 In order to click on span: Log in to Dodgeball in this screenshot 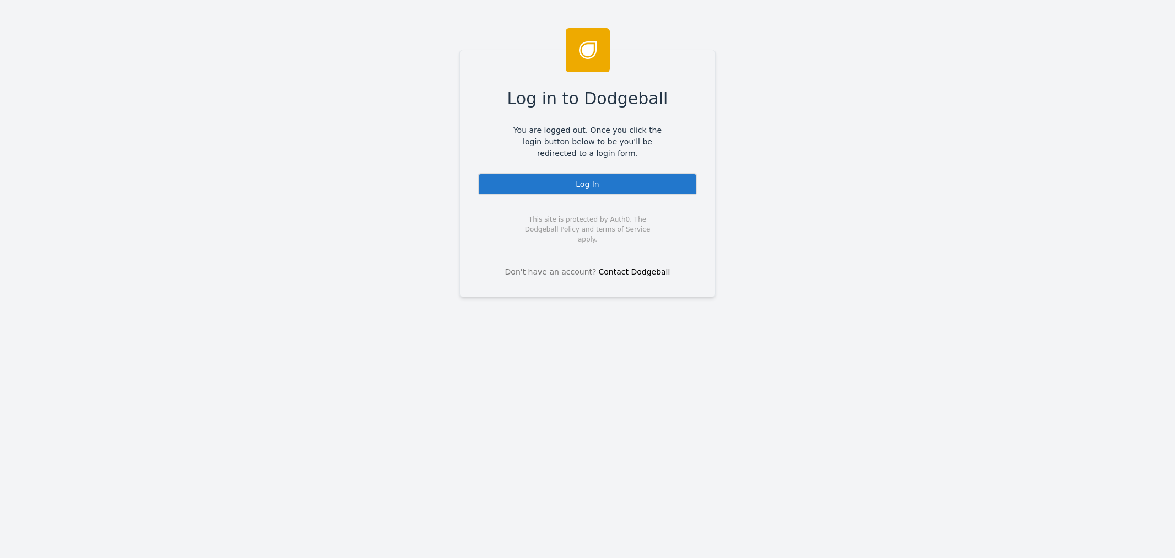, I will do `click(588, 98)`.